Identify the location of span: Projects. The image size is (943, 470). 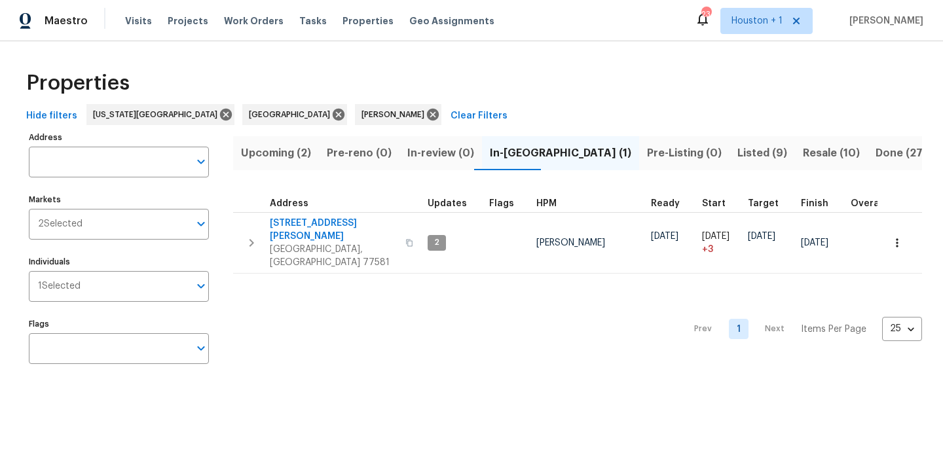
(188, 21).